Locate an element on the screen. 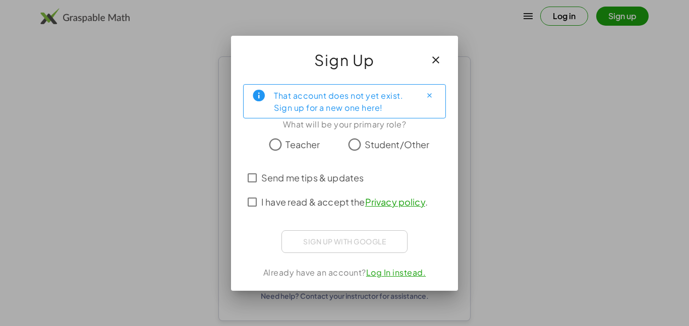  div: What will be your primary role? is located at coordinates (344, 125).